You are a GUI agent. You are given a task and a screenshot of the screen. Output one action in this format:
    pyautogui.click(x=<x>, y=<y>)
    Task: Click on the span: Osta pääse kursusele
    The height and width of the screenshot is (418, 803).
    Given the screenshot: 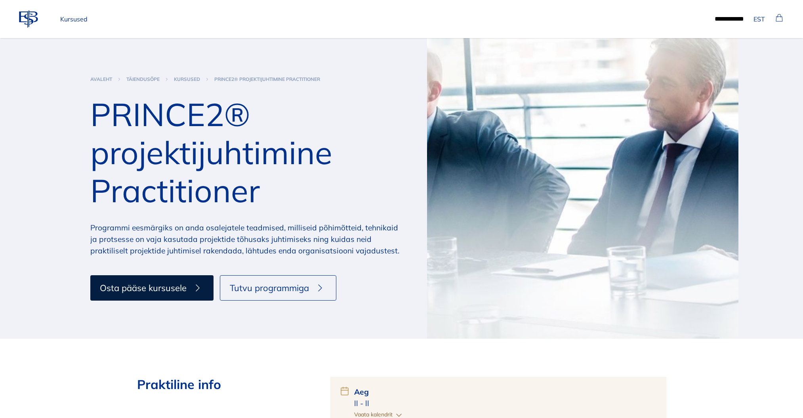 What is the action you would take?
    pyautogui.click(x=143, y=288)
    